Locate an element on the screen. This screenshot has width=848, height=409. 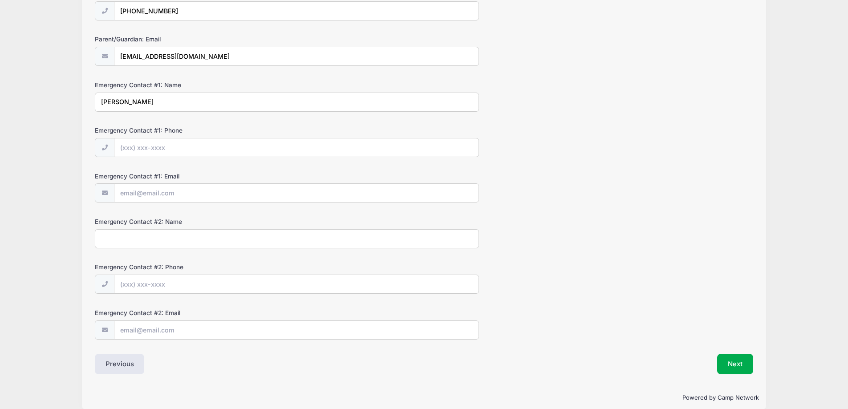
label: Emergency Contact #1: Email is located at coordinates (204, 176).